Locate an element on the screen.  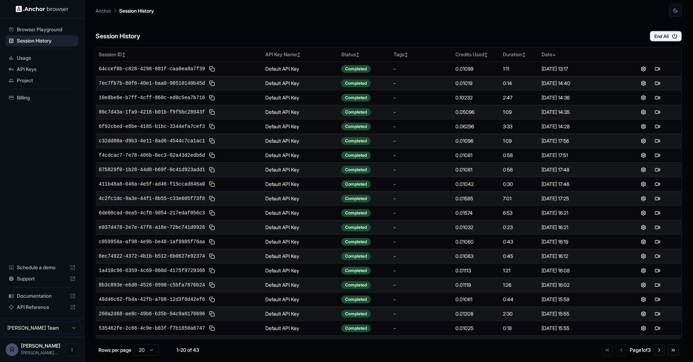
button: End All is located at coordinates (666, 36).